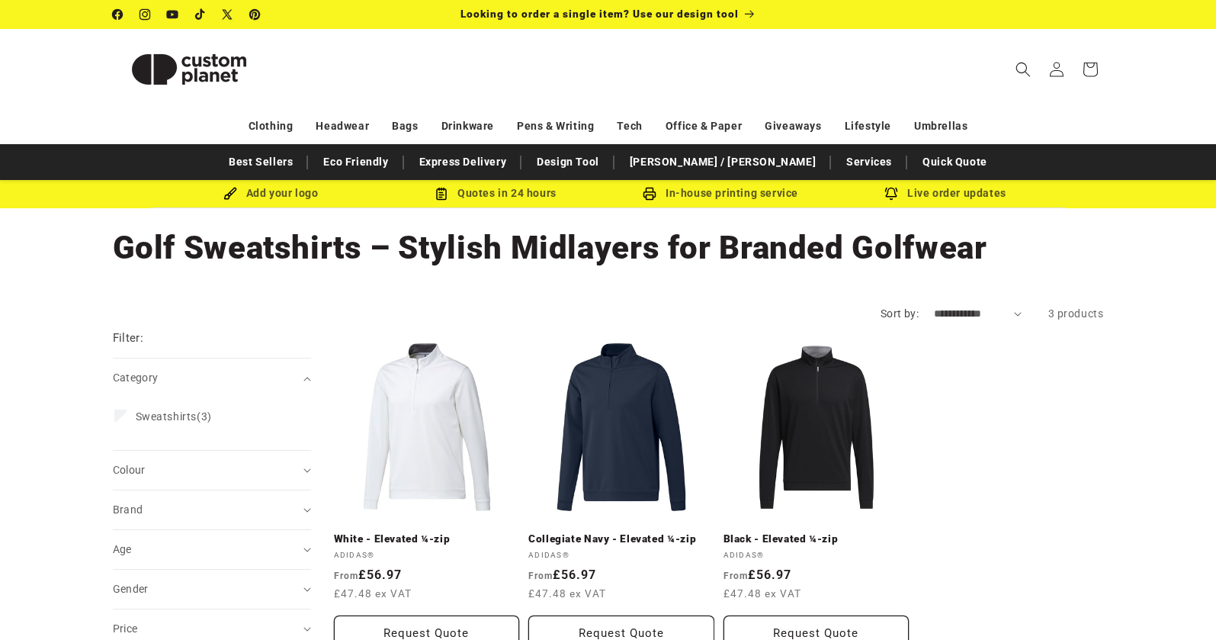 The image size is (1216, 640). I want to click on div: Add your logo, so click(271, 193).